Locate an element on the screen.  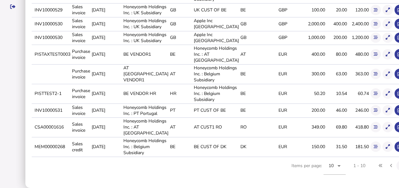
td: BE VENDOR1 is located at coordinates (145, 55).